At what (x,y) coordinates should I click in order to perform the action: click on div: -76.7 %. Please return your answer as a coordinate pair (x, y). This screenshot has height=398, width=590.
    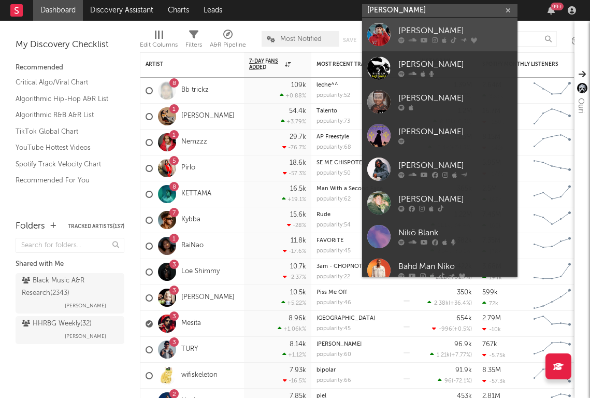
    Looking at the image, I should click on (294, 147).